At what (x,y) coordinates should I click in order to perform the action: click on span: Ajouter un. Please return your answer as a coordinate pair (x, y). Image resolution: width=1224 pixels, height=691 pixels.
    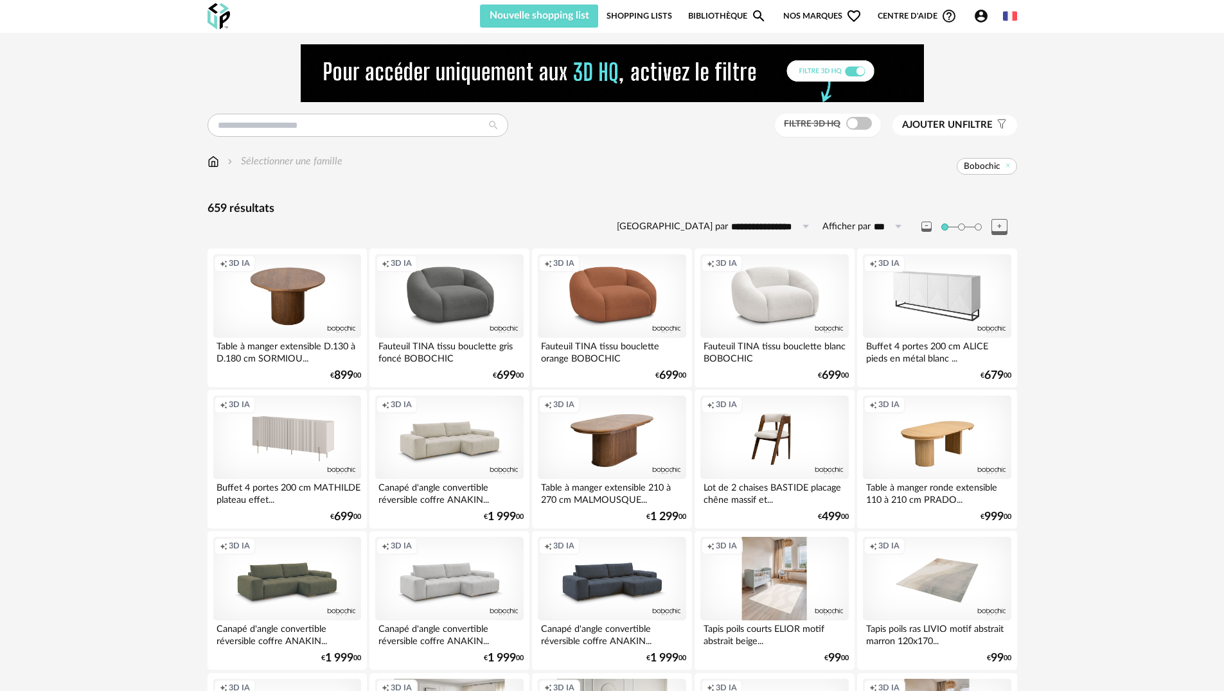
    Looking at the image, I should click on (932, 125).